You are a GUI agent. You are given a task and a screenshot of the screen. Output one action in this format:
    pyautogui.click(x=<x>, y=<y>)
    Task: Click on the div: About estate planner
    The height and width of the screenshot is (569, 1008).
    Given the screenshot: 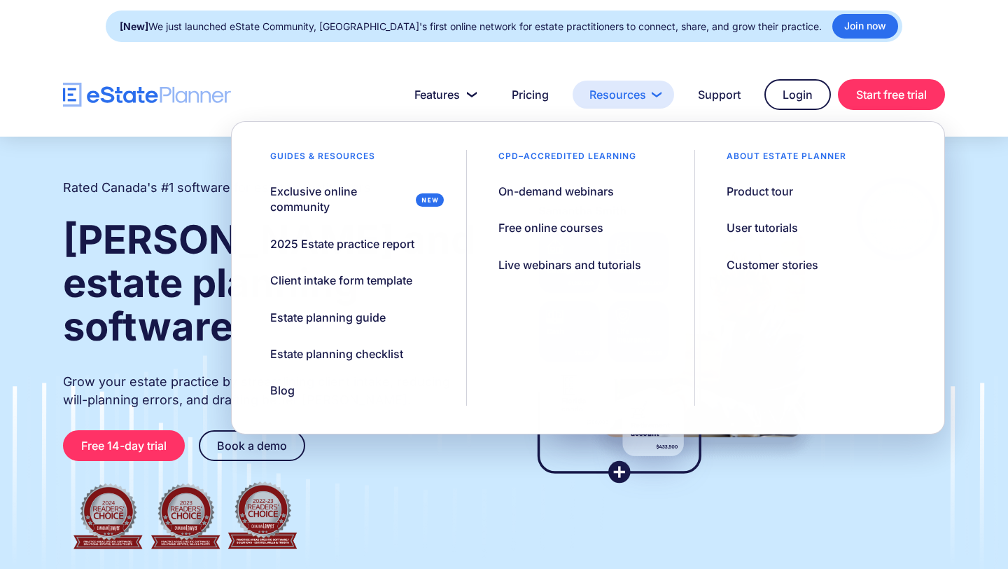 What is the action you would take?
    pyautogui.click(x=787, y=160)
    